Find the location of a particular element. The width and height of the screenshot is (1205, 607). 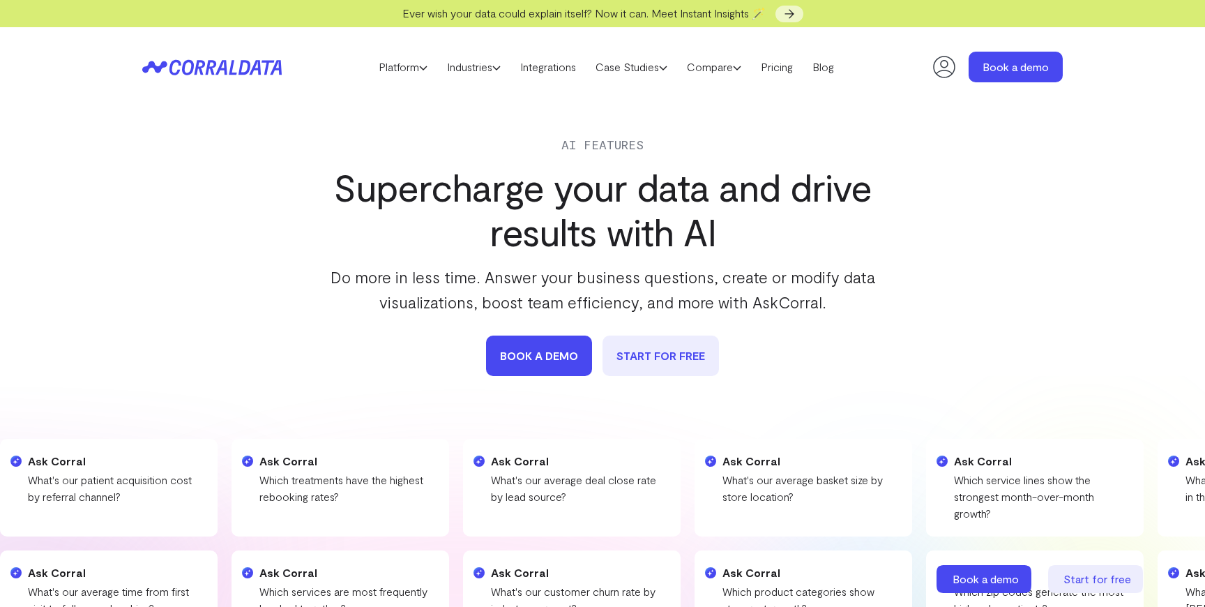

span: Ever wish your data could explain itself? Now it can. Meet Instant Insights 🪄 is located at coordinates (584, 13).